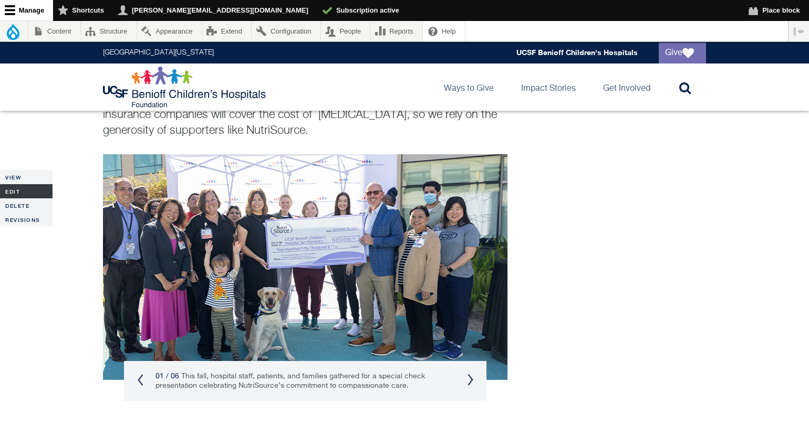 The width and height of the screenshot is (809, 425). I want to click on small: This fall, hospital staff, patients, and families gathered for a special check presentation celeb..., so click(290, 381).